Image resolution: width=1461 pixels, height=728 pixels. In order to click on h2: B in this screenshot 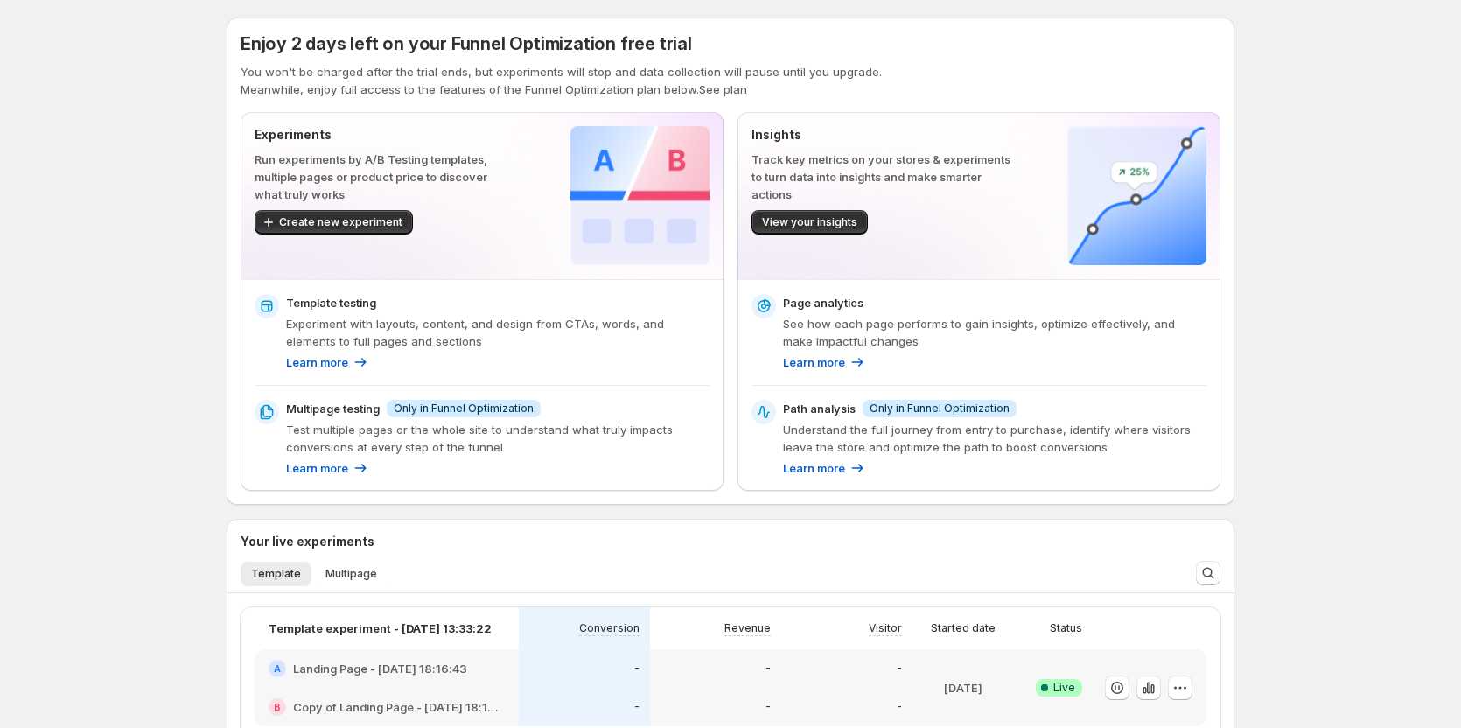, I will do `click(277, 707)`.